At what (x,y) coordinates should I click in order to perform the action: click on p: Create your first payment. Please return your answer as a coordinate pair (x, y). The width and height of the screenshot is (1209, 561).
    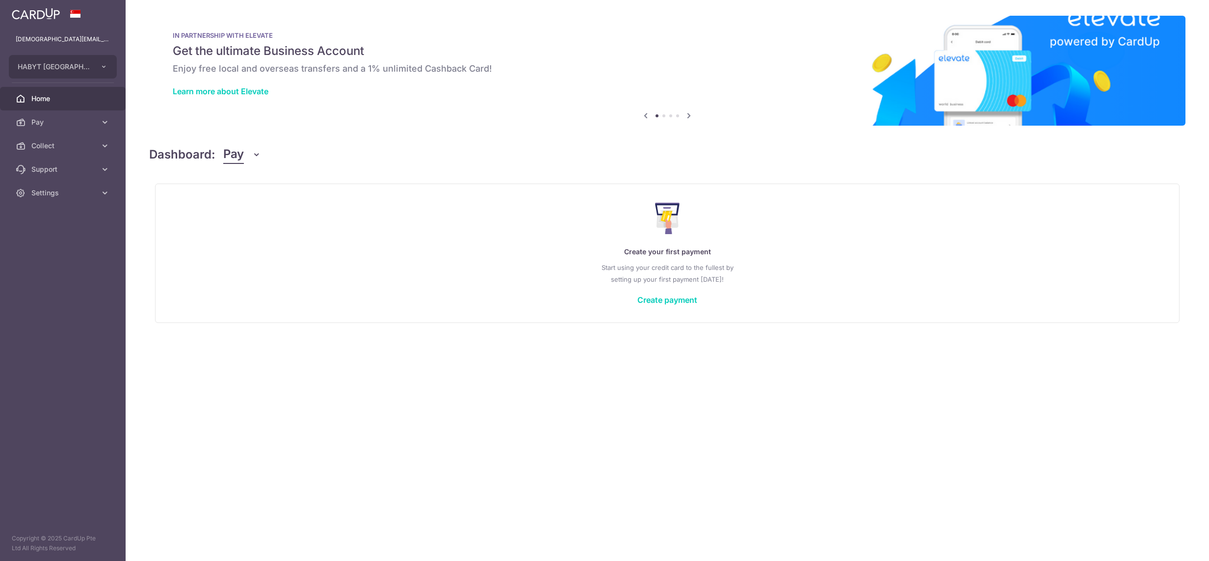
    Looking at the image, I should click on (667, 252).